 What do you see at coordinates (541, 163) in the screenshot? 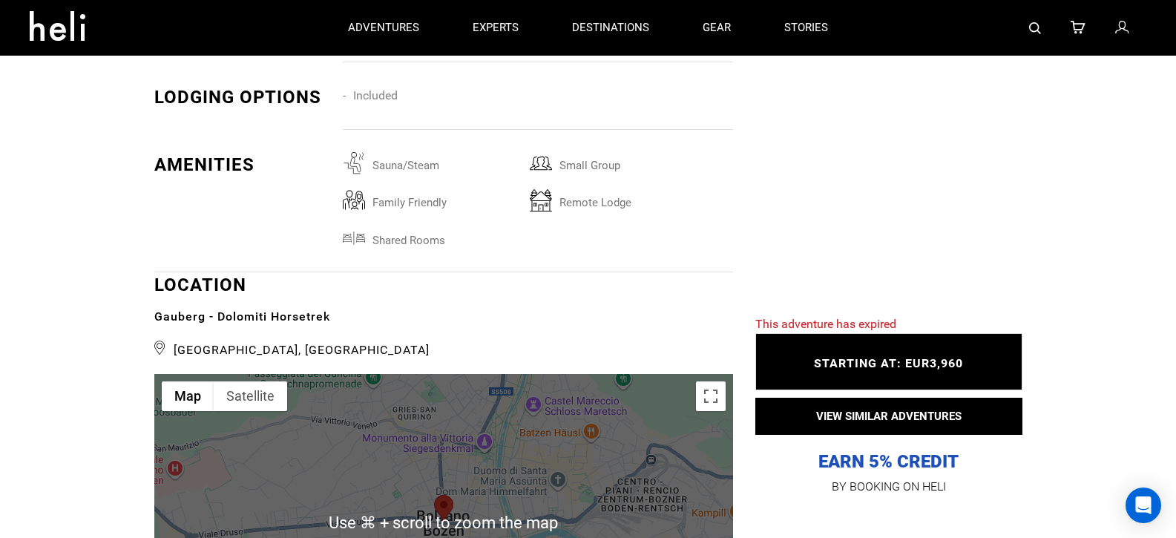
I see `img: smallgroup.svg` at bounding box center [541, 163].